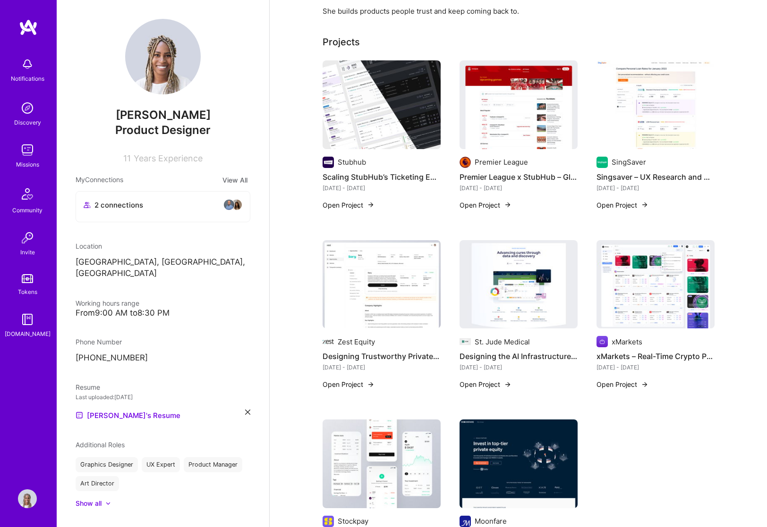 This screenshot has height=527, width=767. I want to click on img: Streamlining Product Design Across Growth and Scale, so click(519, 464).